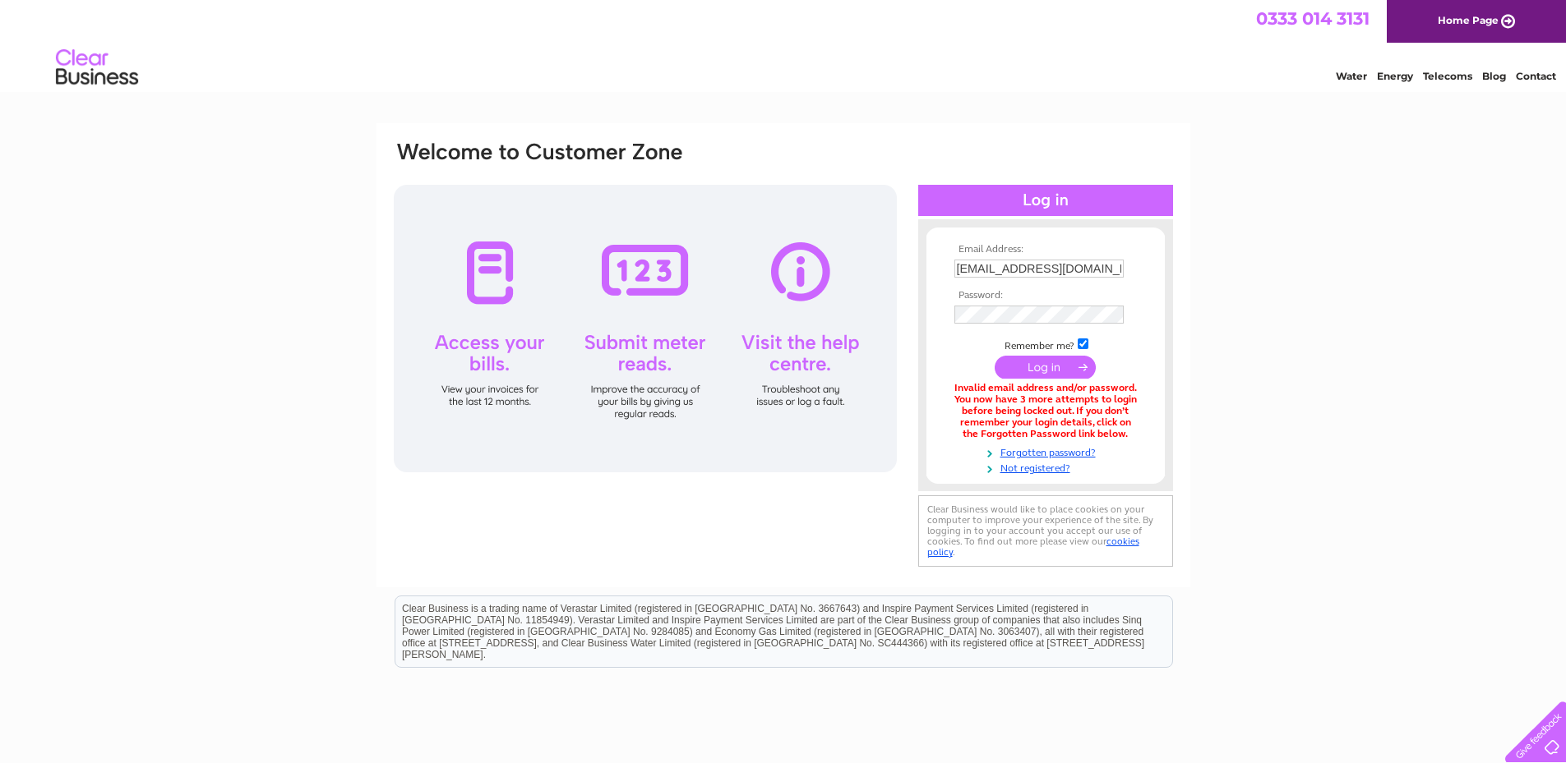  Describe the element at coordinates (1045, 250) in the screenshot. I see `th: Email Address:` at that location.